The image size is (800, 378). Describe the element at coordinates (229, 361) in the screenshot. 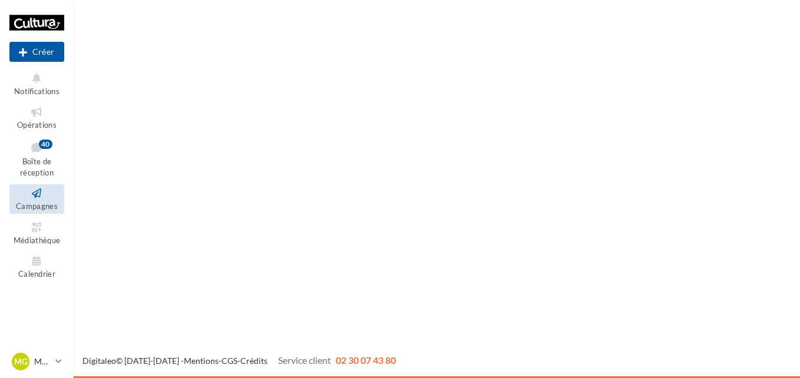

I see `a: CGS` at that location.